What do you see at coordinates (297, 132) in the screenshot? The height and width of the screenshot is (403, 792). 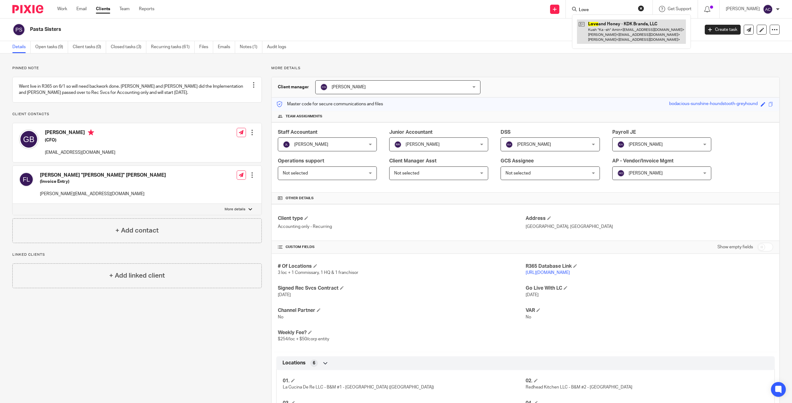 I see `span: Staff Accountant` at bounding box center [297, 132].